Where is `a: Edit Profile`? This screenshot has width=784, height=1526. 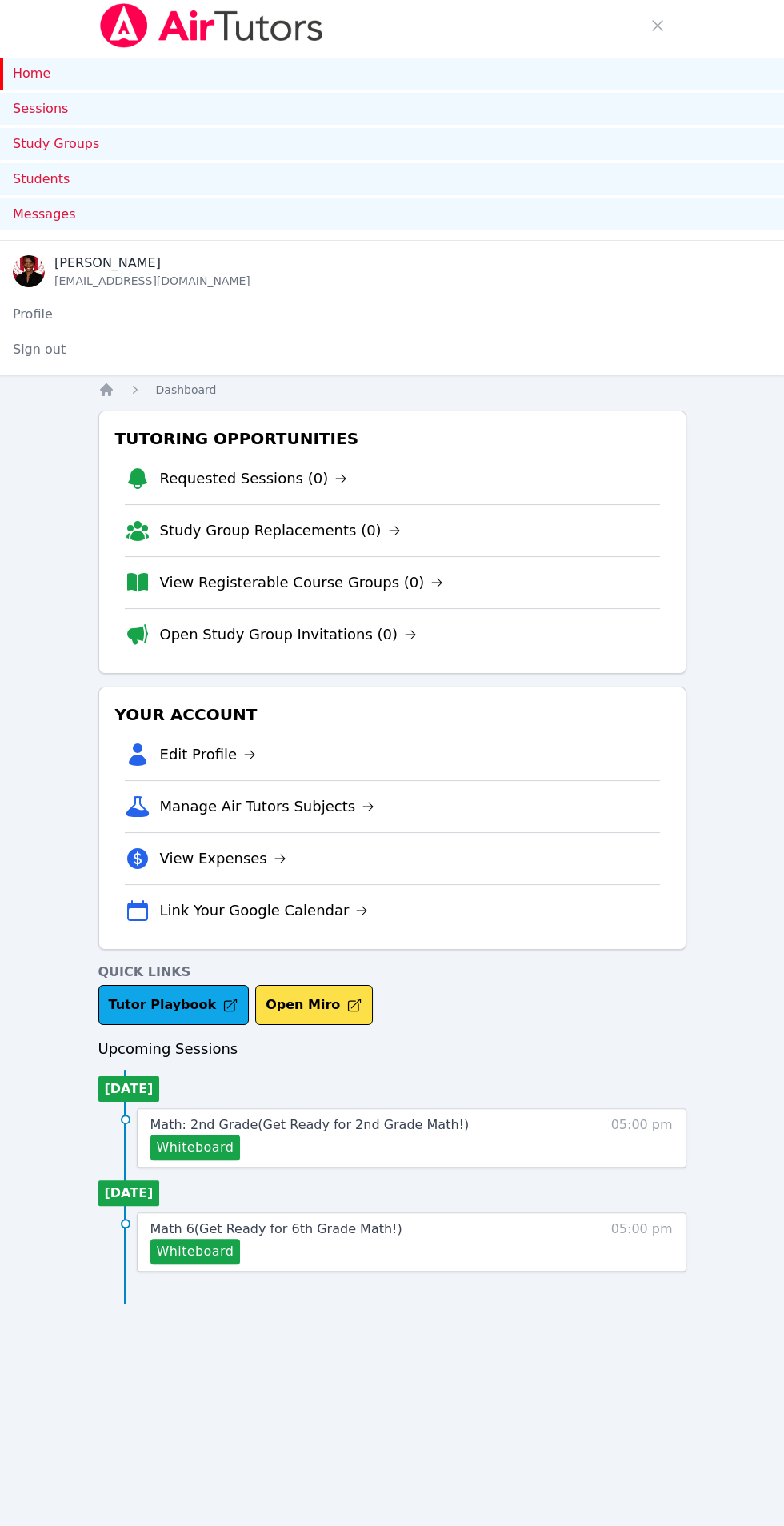 a: Edit Profile is located at coordinates (208, 755).